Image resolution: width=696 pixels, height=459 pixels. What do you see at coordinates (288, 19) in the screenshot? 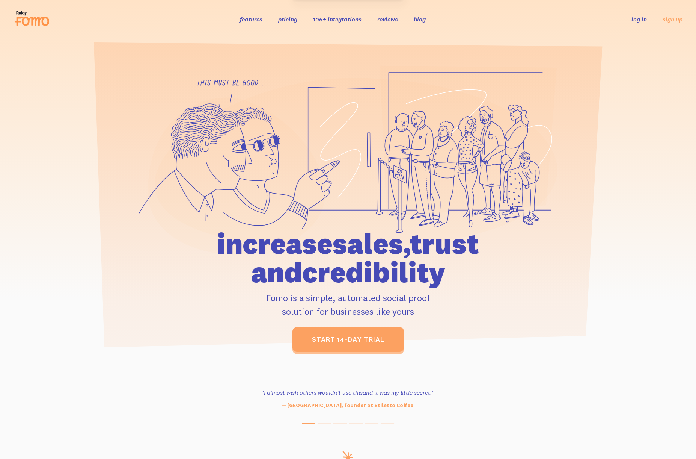
I see `a: pricing` at bounding box center [288, 19].